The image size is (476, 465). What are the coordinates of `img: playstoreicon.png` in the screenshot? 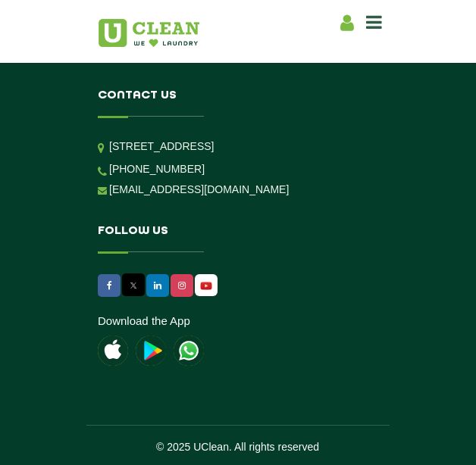 It's located at (151, 351).